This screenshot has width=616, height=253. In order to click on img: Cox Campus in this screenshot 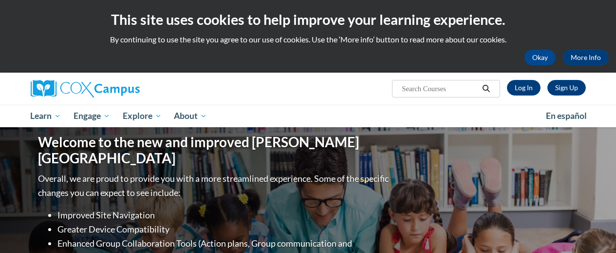, I will do `click(85, 89)`.